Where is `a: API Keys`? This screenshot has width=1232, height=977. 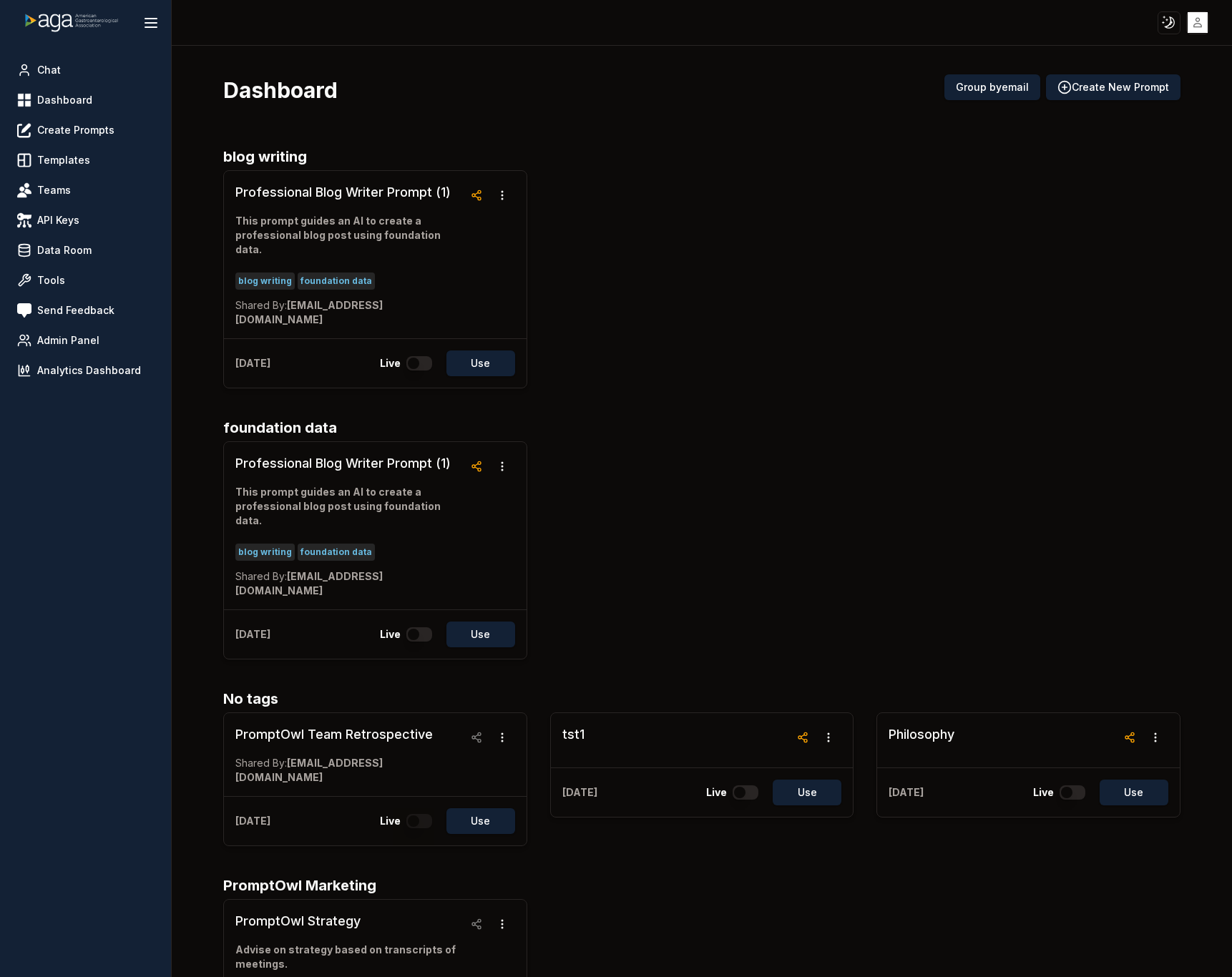
a: API Keys is located at coordinates (85, 221).